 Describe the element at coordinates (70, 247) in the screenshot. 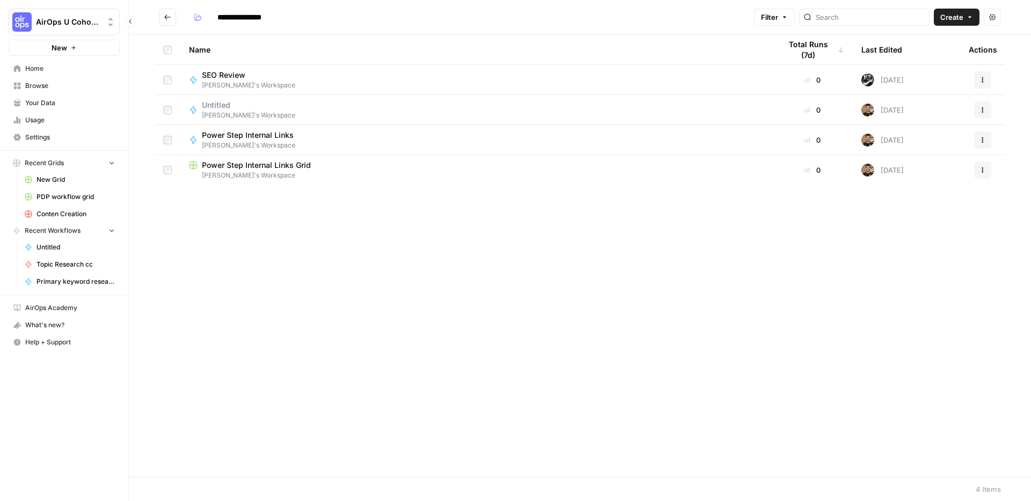

I see `a: Untitled` at that location.